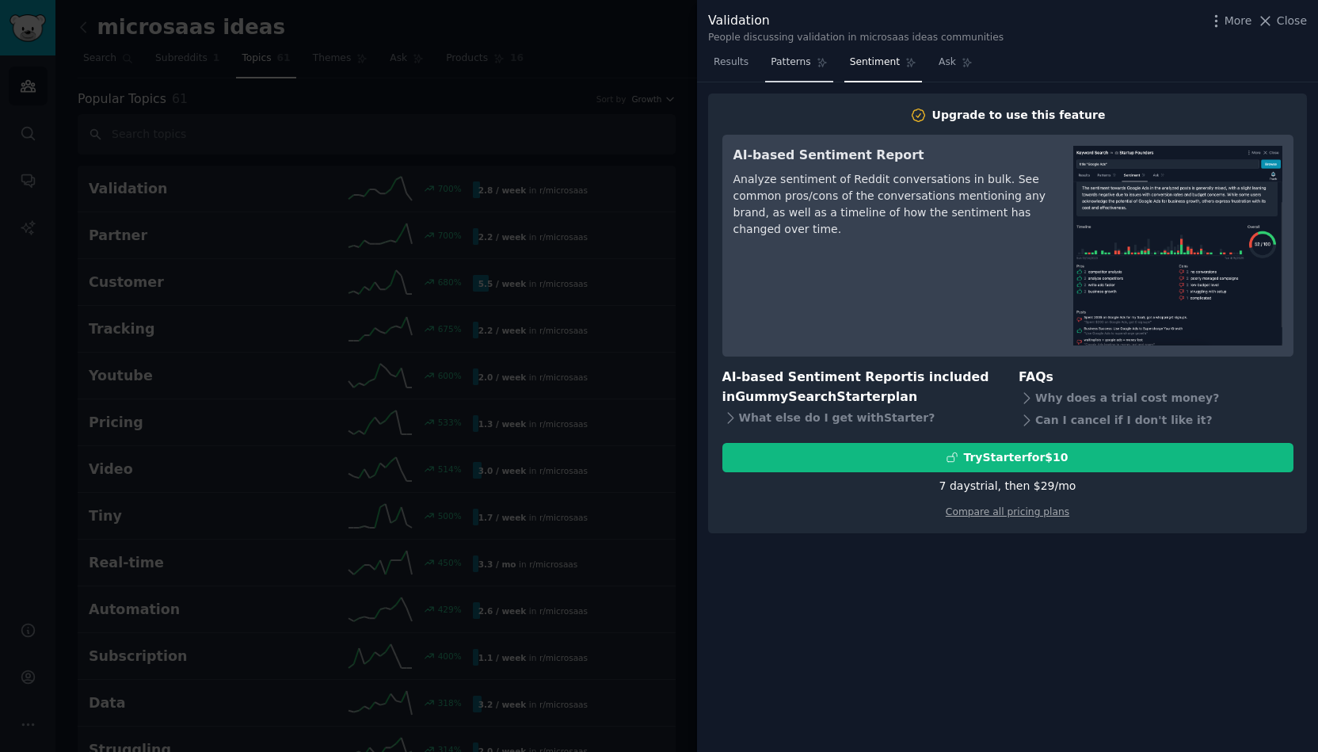 The width and height of the screenshot is (1318, 752). Describe the element at coordinates (860, 387) in the screenshot. I see `h3: AI-based Sentiment Report is included in plan` at that location.